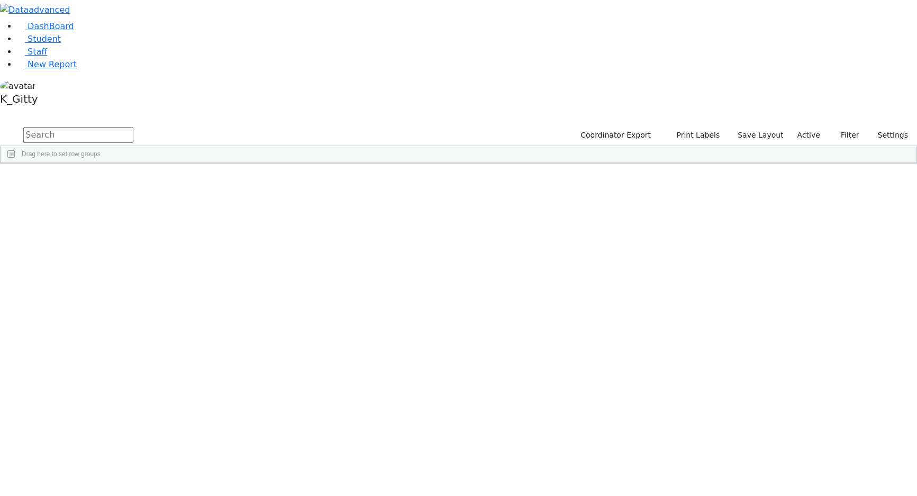 Image resolution: width=917 pixels, height=496 pixels. I want to click on a: New Report, so click(47, 64).